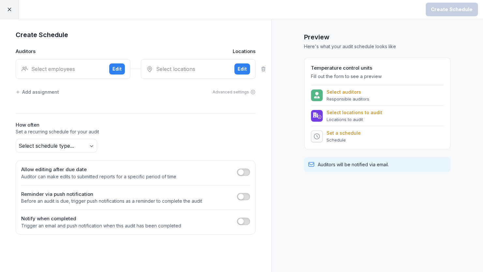 The width and height of the screenshot is (483, 272). What do you see at coordinates (377, 47) in the screenshot?
I see `p: Here's what your audit schedule looks like` at bounding box center [377, 47].